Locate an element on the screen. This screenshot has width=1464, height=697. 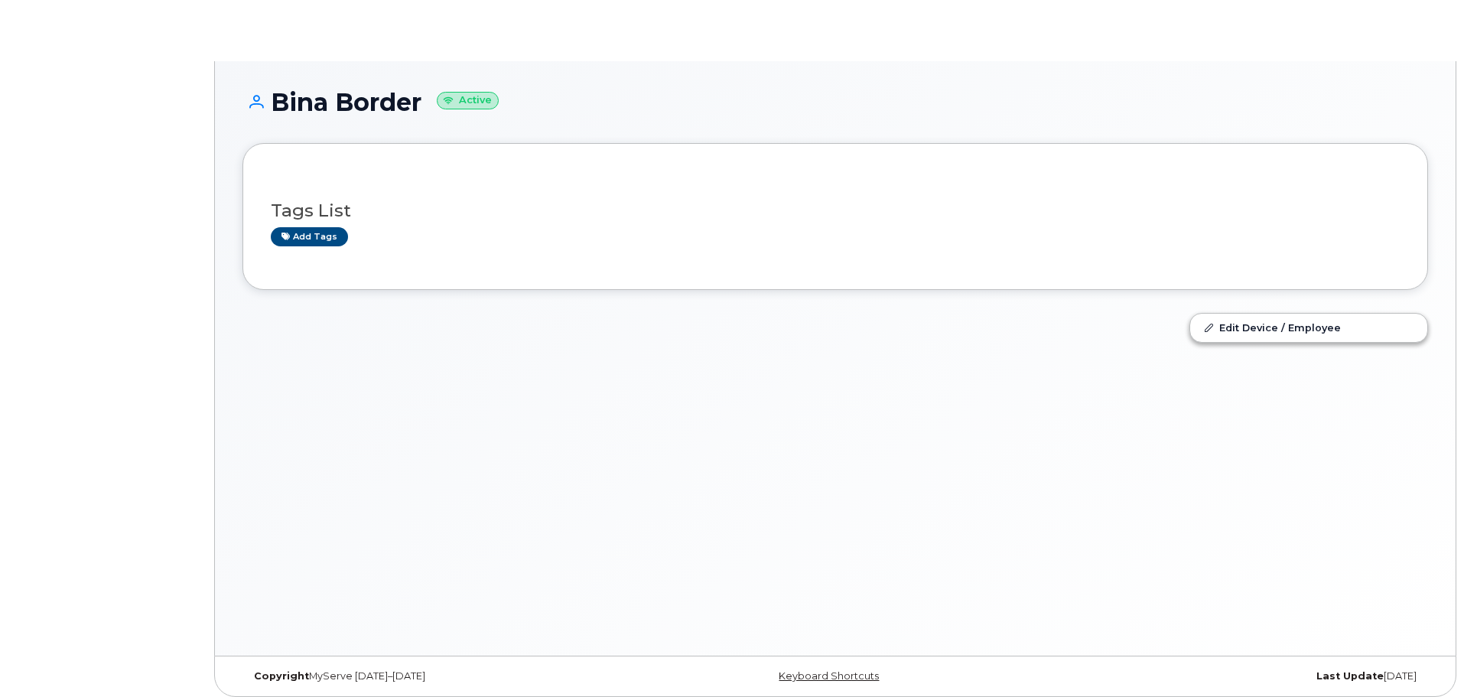
small: Active is located at coordinates (467, 100).